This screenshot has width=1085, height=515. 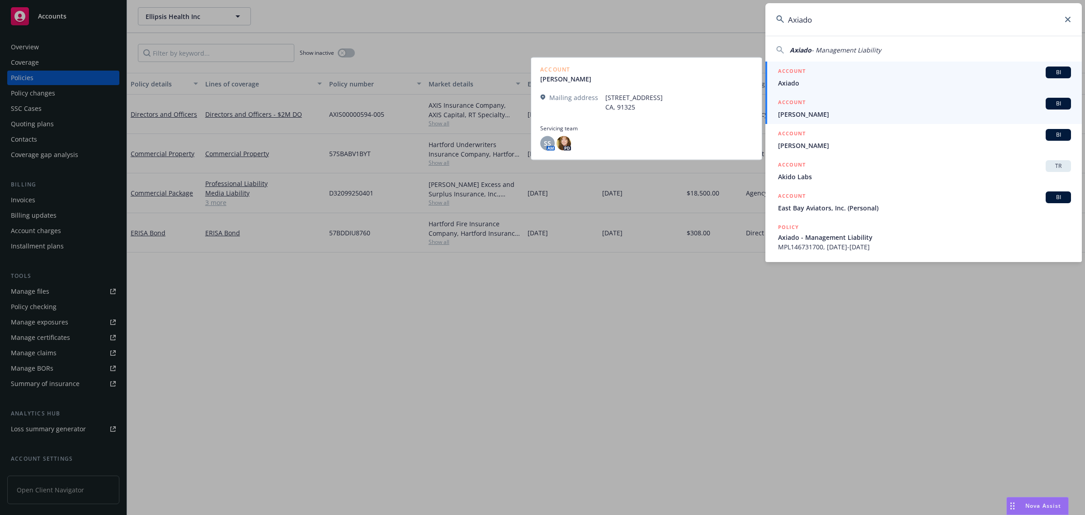 I want to click on span: Axiado - Management Liability, so click(x=925, y=237).